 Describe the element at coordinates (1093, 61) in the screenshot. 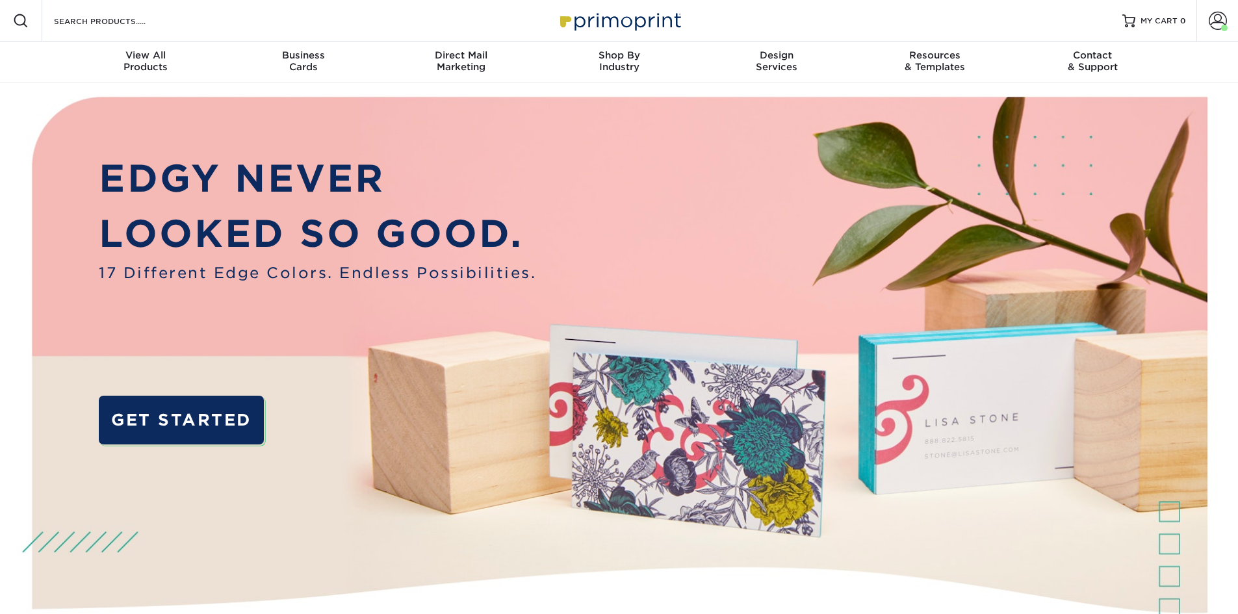

I see `div: & Support` at that location.